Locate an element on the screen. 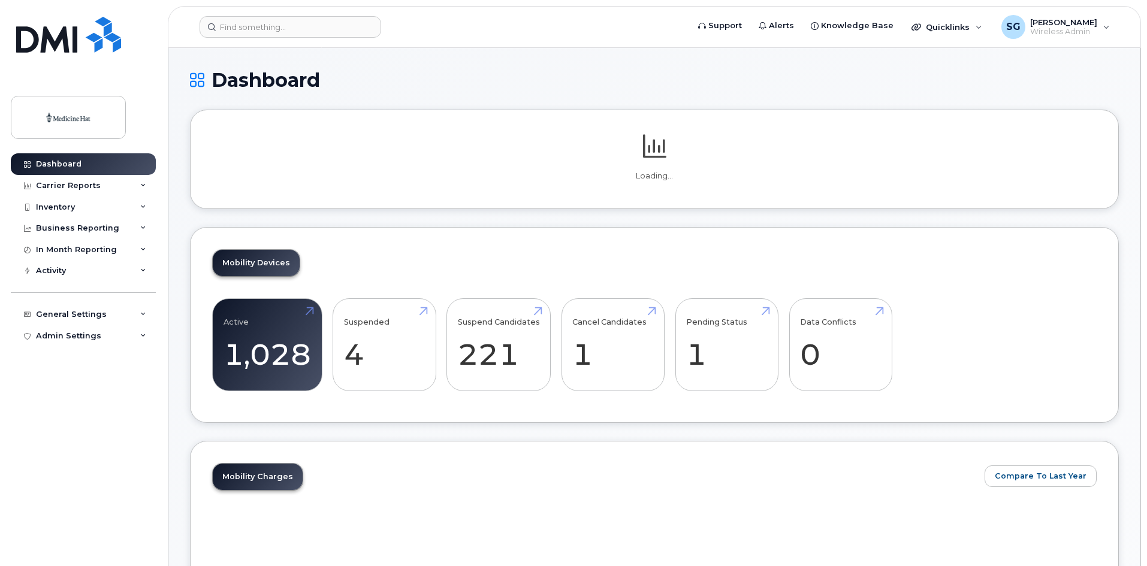 The width and height of the screenshot is (1147, 566). h1: Dashboard is located at coordinates (654, 80).